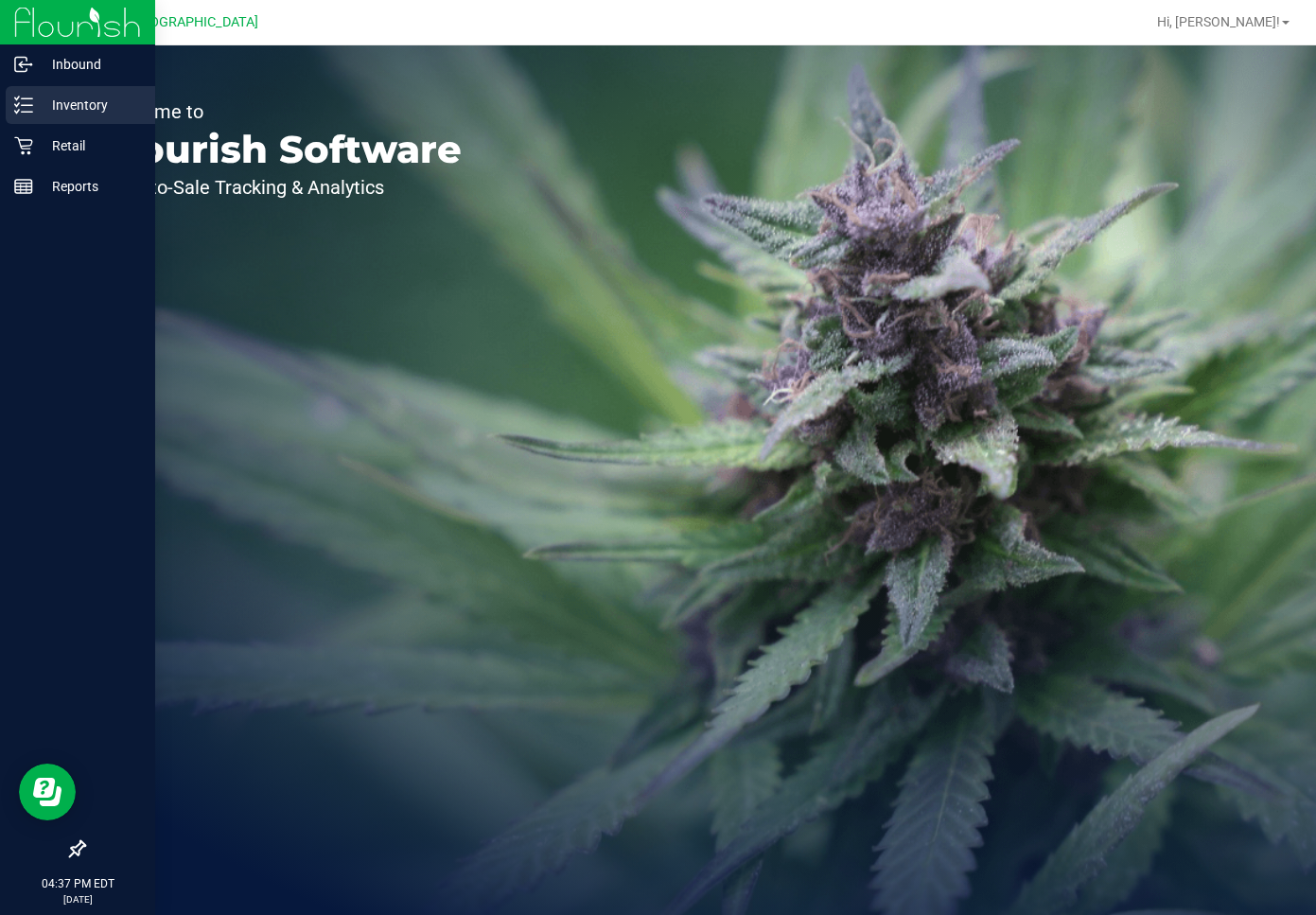 This screenshot has height=915, width=1316. I want to click on p: Inbound, so click(90, 64).